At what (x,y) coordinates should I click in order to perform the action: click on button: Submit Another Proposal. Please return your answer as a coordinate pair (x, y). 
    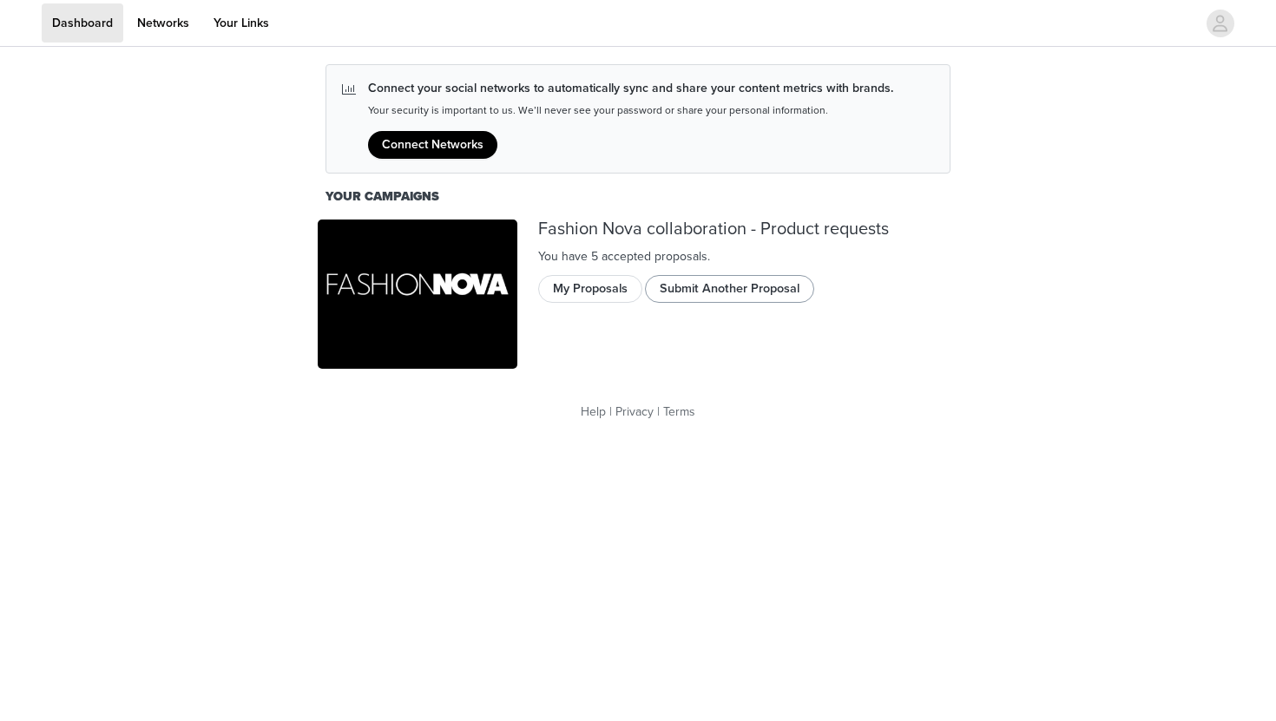
    Looking at the image, I should click on (729, 289).